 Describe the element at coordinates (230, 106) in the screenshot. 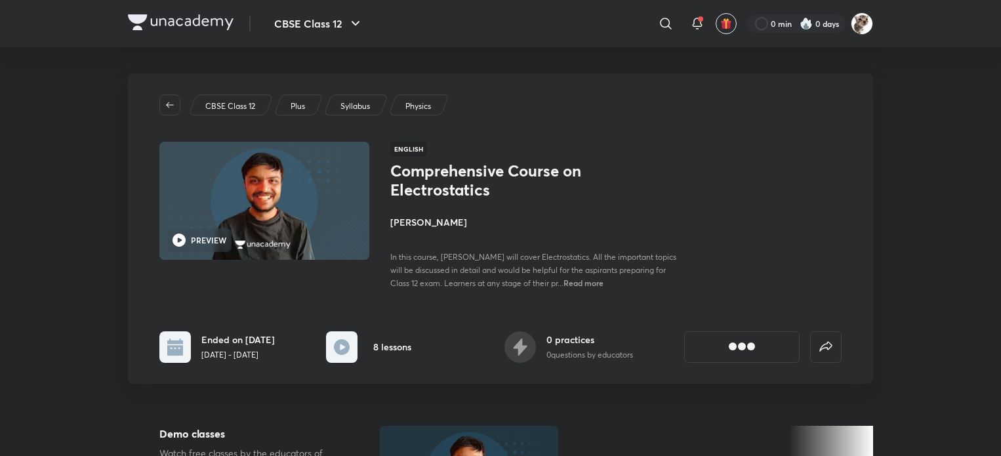

I see `a: CBSE Class 12` at that location.